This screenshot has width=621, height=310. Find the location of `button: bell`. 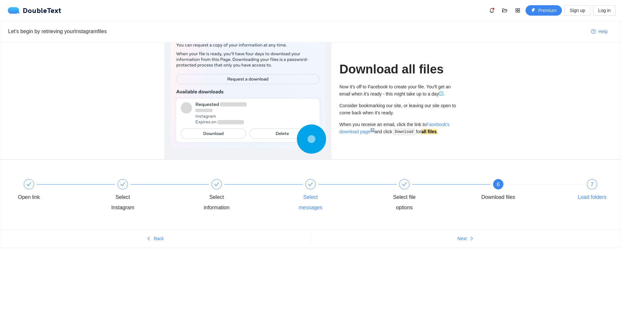

button: bell is located at coordinates (492, 10).